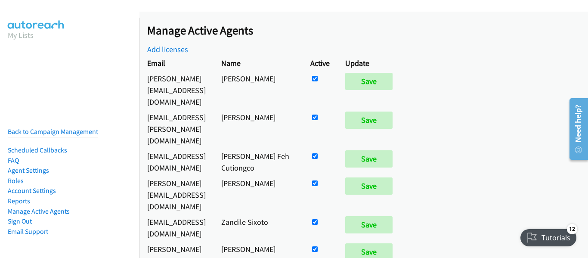 The width and height of the screenshot is (588, 258). Describe the element at coordinates (20, 221) in the screenshot. I see `a: Sign Out` at that location.